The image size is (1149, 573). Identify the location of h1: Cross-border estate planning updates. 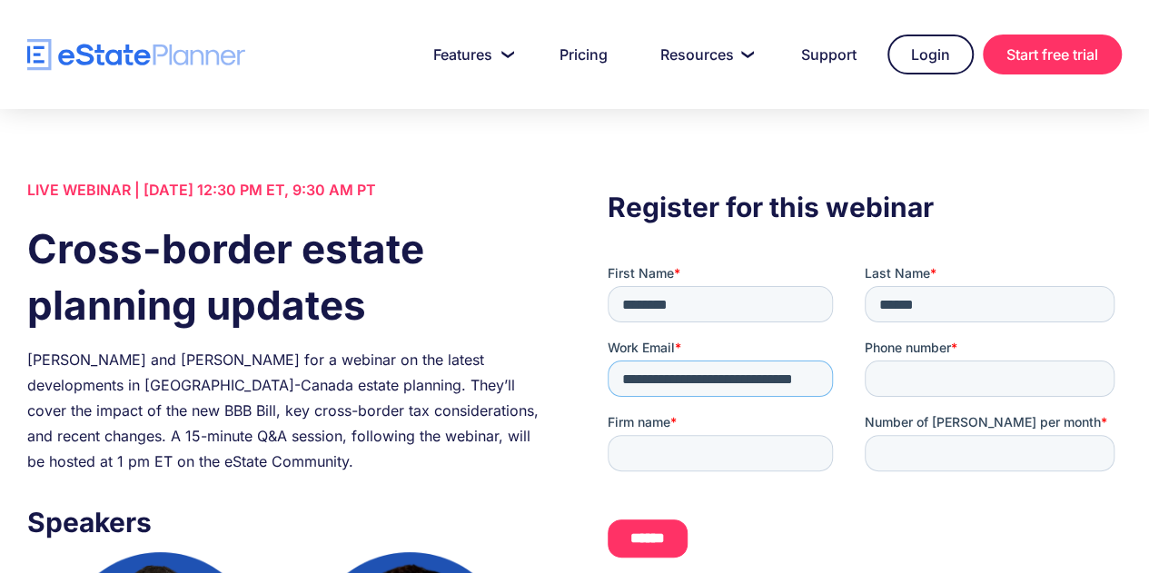
(284, 277).